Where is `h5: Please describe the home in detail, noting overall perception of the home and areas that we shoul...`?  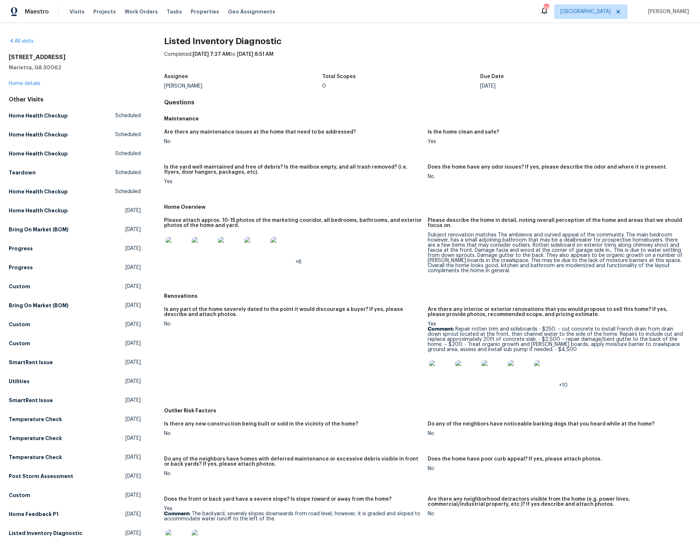
h5: Please describe the home in detail, noting overall perception of the home and areas that we shoul... is located at coordinates (557, 223).